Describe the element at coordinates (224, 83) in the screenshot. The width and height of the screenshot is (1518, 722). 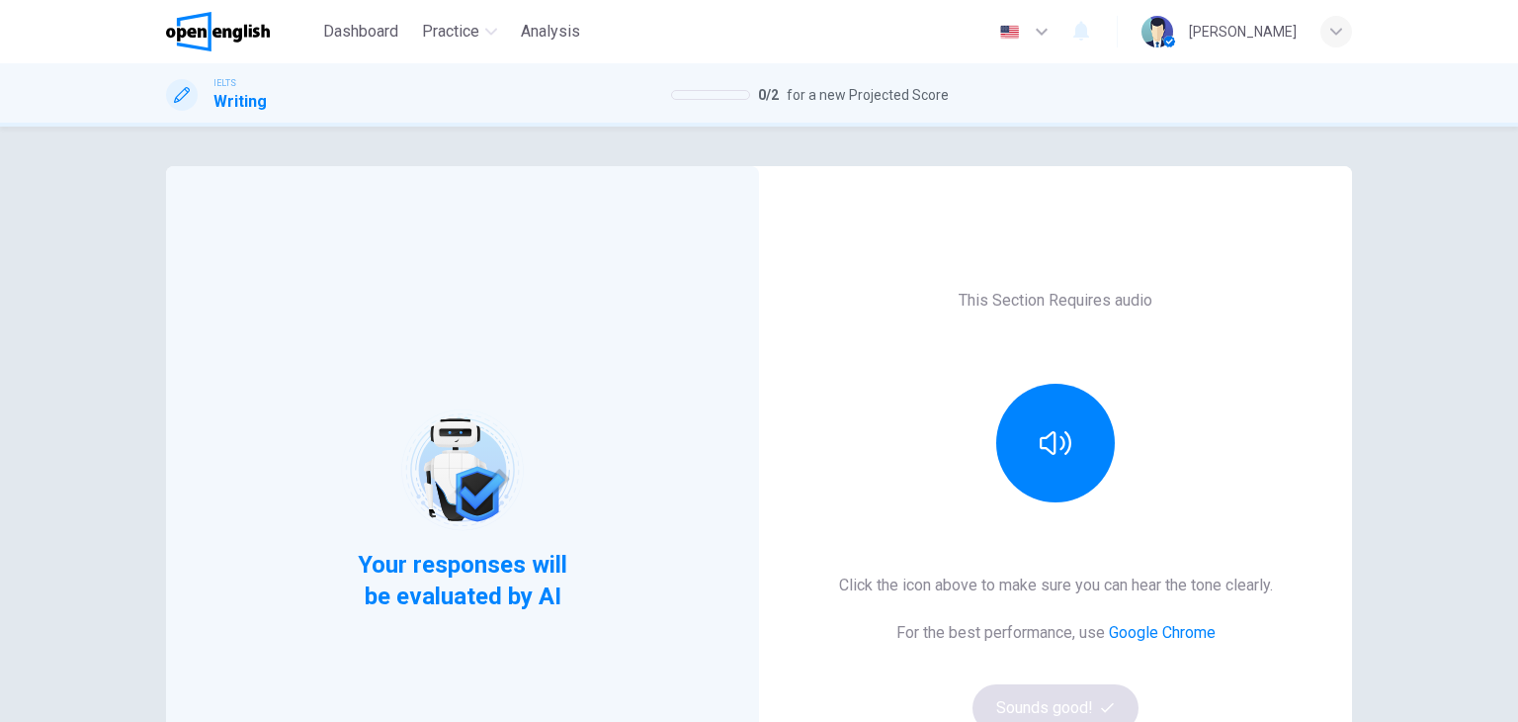
I see `span: IELTS` at that location.